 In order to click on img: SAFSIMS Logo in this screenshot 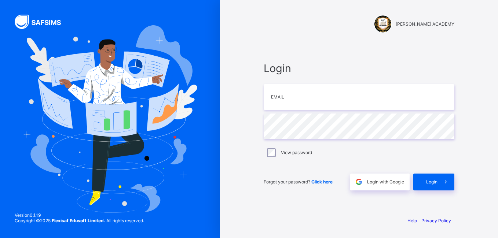, I will do `click(42, 22)`.